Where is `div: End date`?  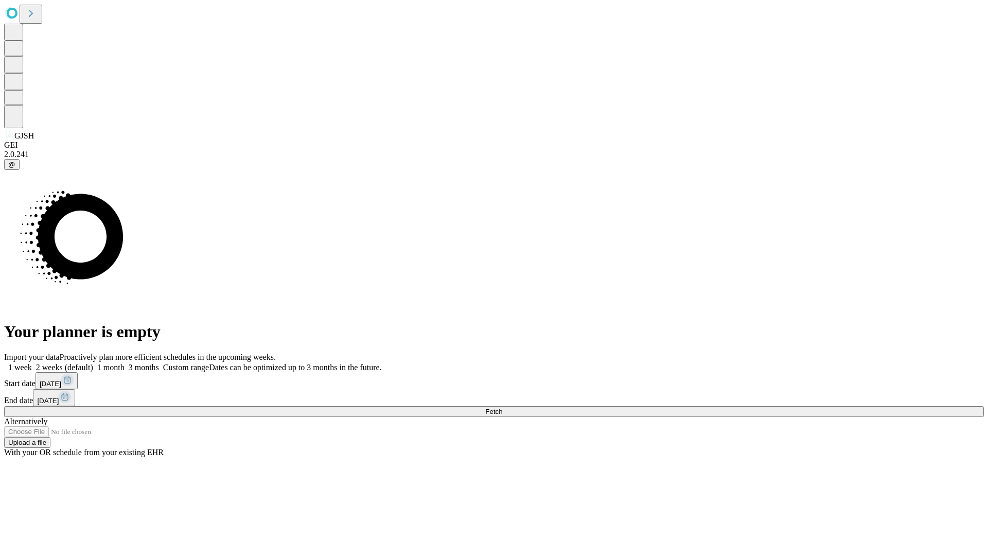 div: End date is located at coordinates (494, 397).